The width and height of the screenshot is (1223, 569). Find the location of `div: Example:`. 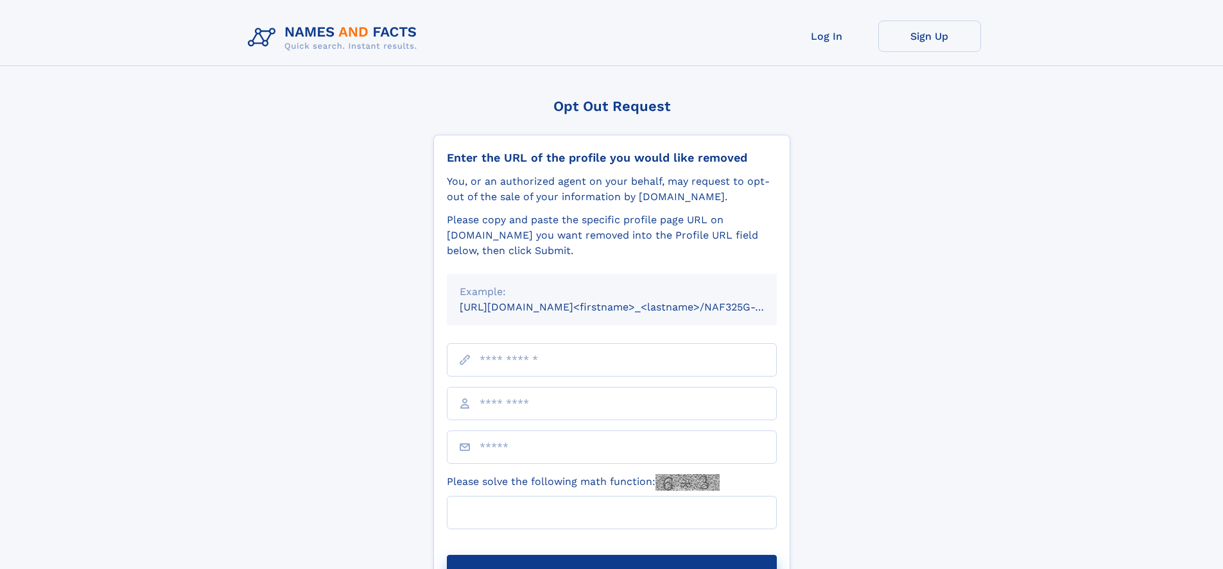

div: Example: is located at coordinates (612, 292).